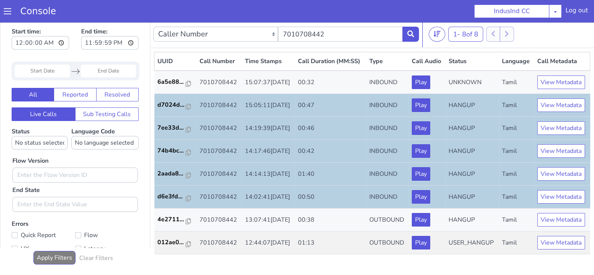  Describe the element at coordinates (465, 14) in the screenshot. I see `button: 1- 8of 8` at that location.